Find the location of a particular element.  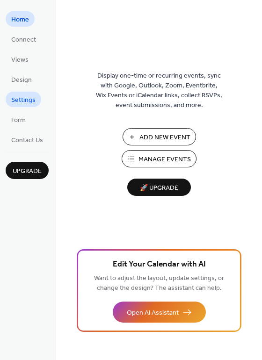

span: Upgrade is located at coordinates (27, 171).